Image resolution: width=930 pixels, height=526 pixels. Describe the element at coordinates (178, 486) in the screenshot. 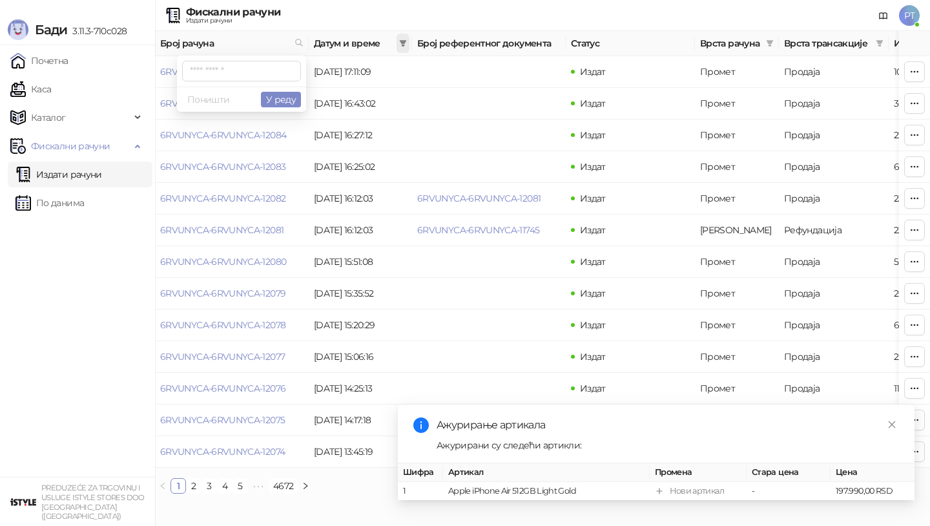

I see `li: 1` at that location.